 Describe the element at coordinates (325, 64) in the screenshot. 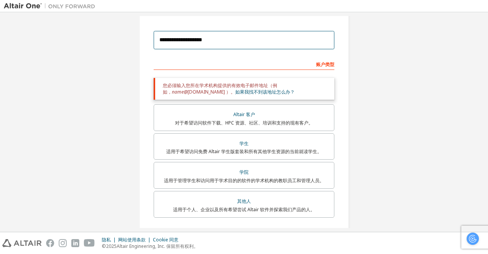

I see `font: 账户类型` at that location.